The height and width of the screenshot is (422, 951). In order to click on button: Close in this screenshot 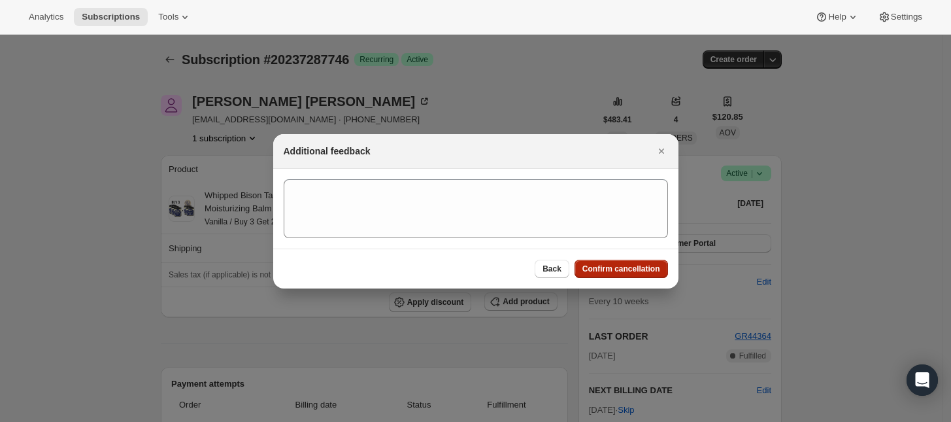, I will do `click(661, 151)`.